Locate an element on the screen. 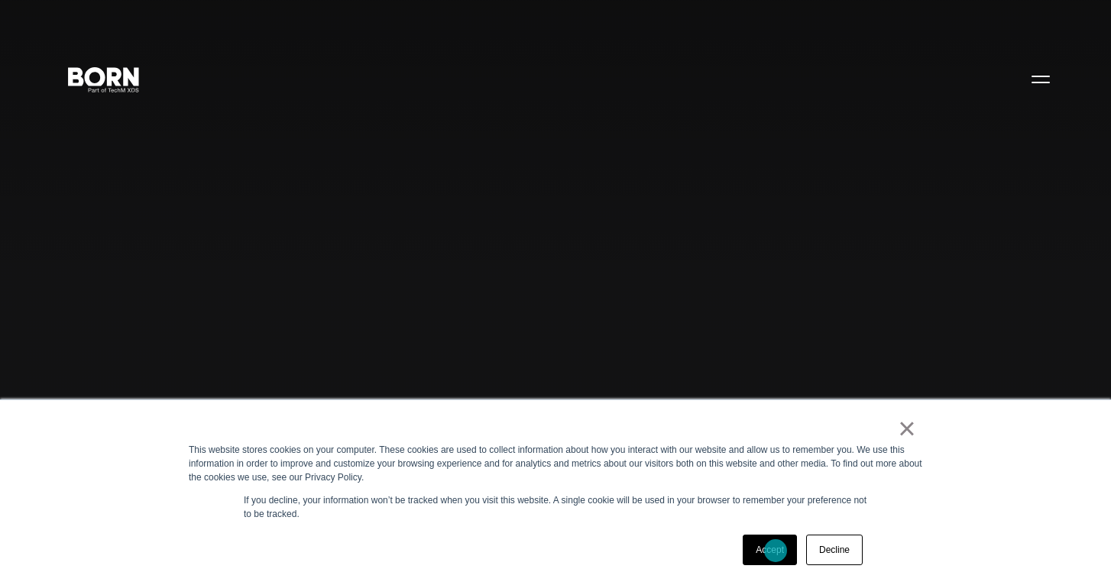  a: Accept is located at coordinates (770, 550).